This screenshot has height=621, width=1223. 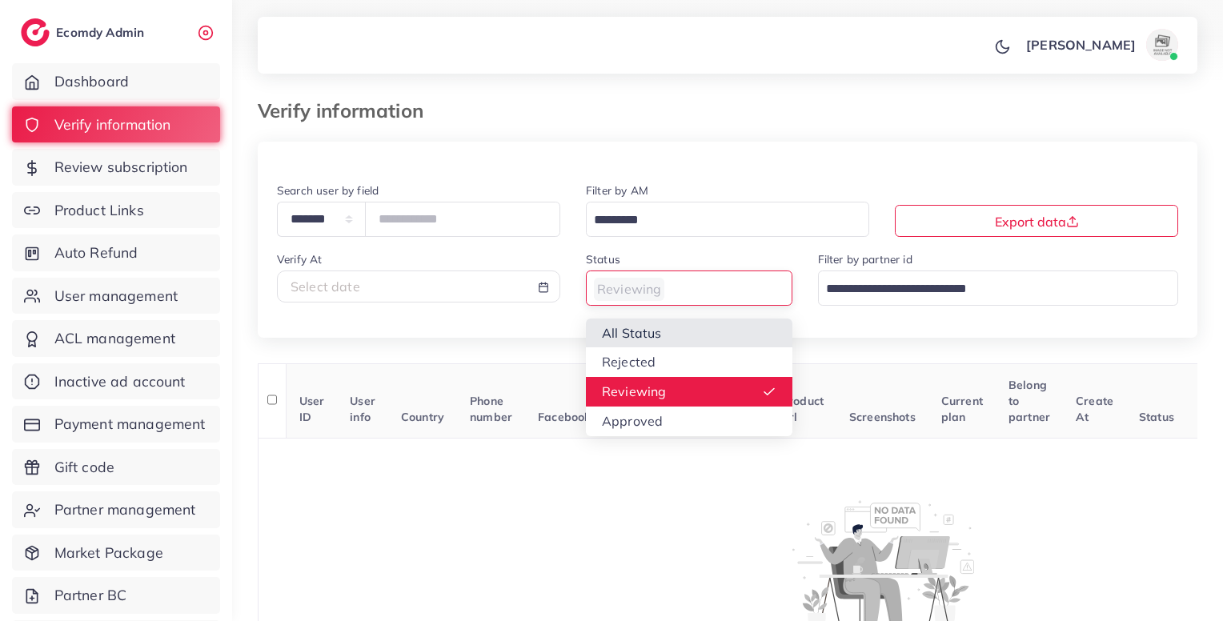 I want to click on span: Review subscription, so click(x=121, y=167).